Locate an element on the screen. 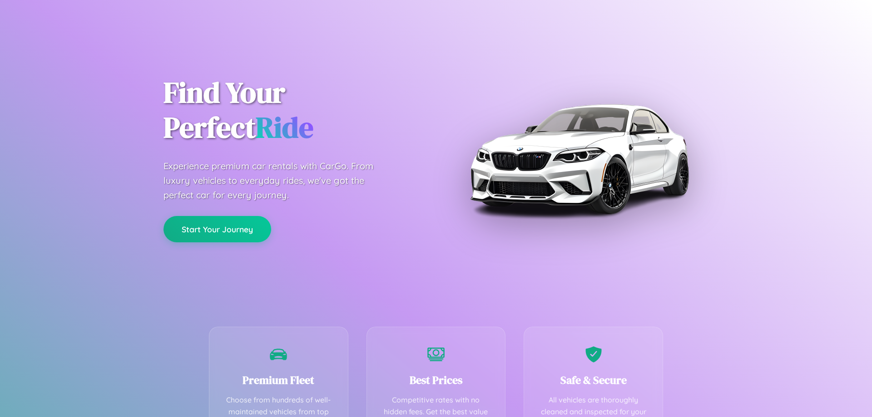  h3: Best Prices is located at coordinates (436, 380).